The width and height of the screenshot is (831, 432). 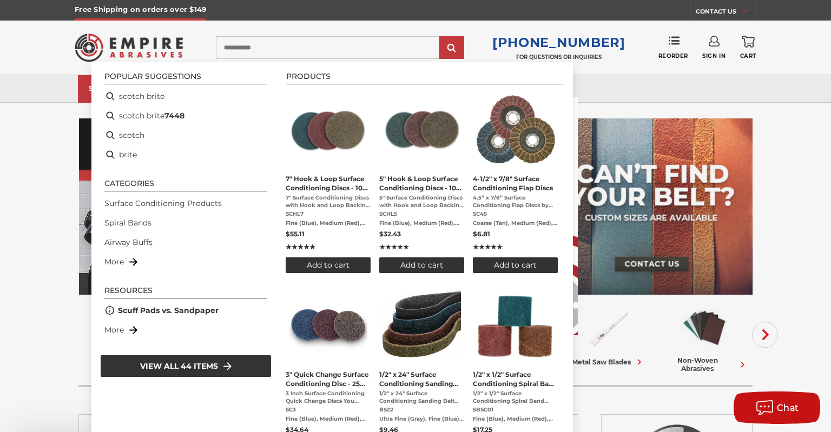 I want to click on li: Popular suggestions, so click(x=186, y=78).